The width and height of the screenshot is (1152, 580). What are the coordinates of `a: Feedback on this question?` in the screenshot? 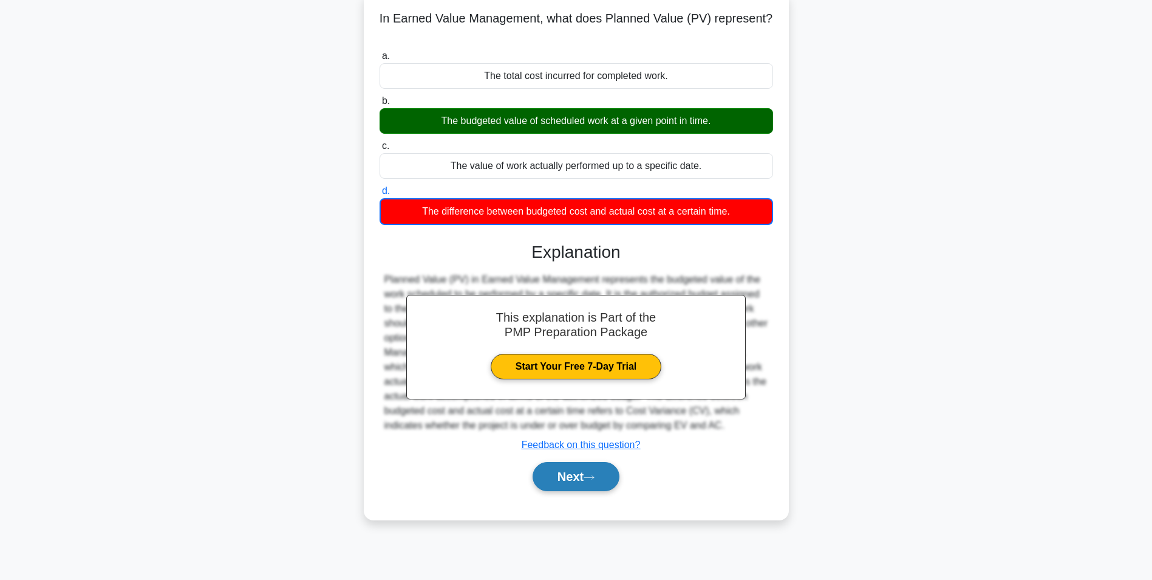 It's located at (581, 444).